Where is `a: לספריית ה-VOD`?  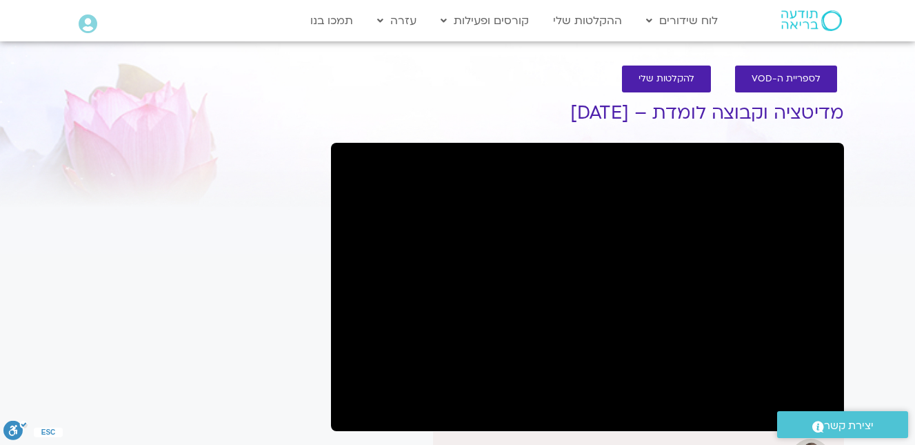
a: לספריית ה-VOD is located at coordinates (786, 79).